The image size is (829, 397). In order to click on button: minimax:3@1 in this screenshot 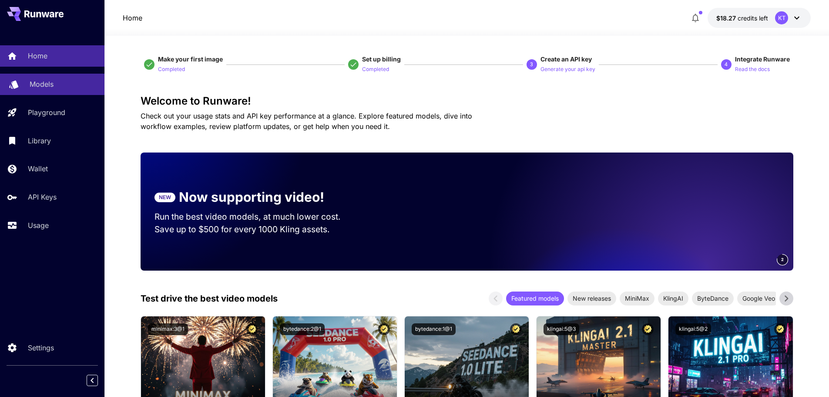, I will do `click(168, 329)`.